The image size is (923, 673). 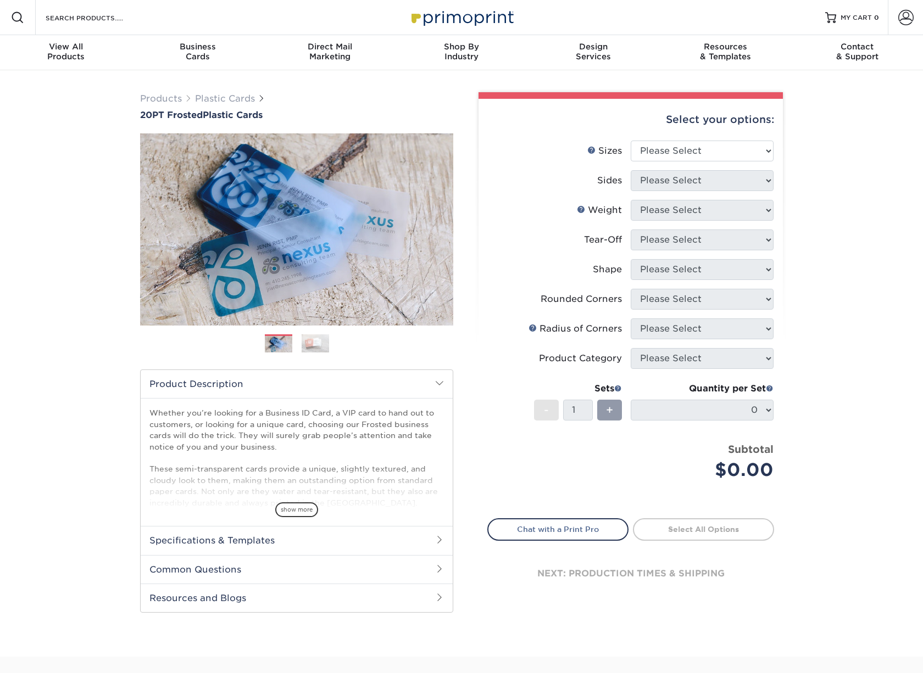 I want to click on div: Weight, so click(x=599, y=210).